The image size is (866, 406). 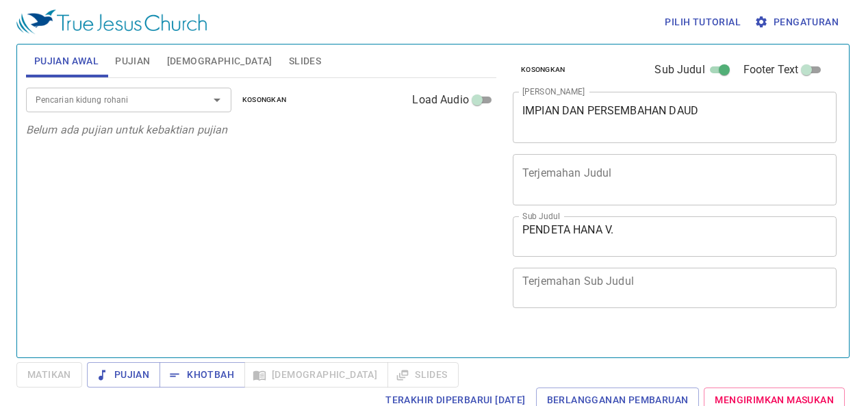 What do you see at coordinates (440, 100) in the screenshot?
I see `span: Load Audio` at bounding box center [440, 100].